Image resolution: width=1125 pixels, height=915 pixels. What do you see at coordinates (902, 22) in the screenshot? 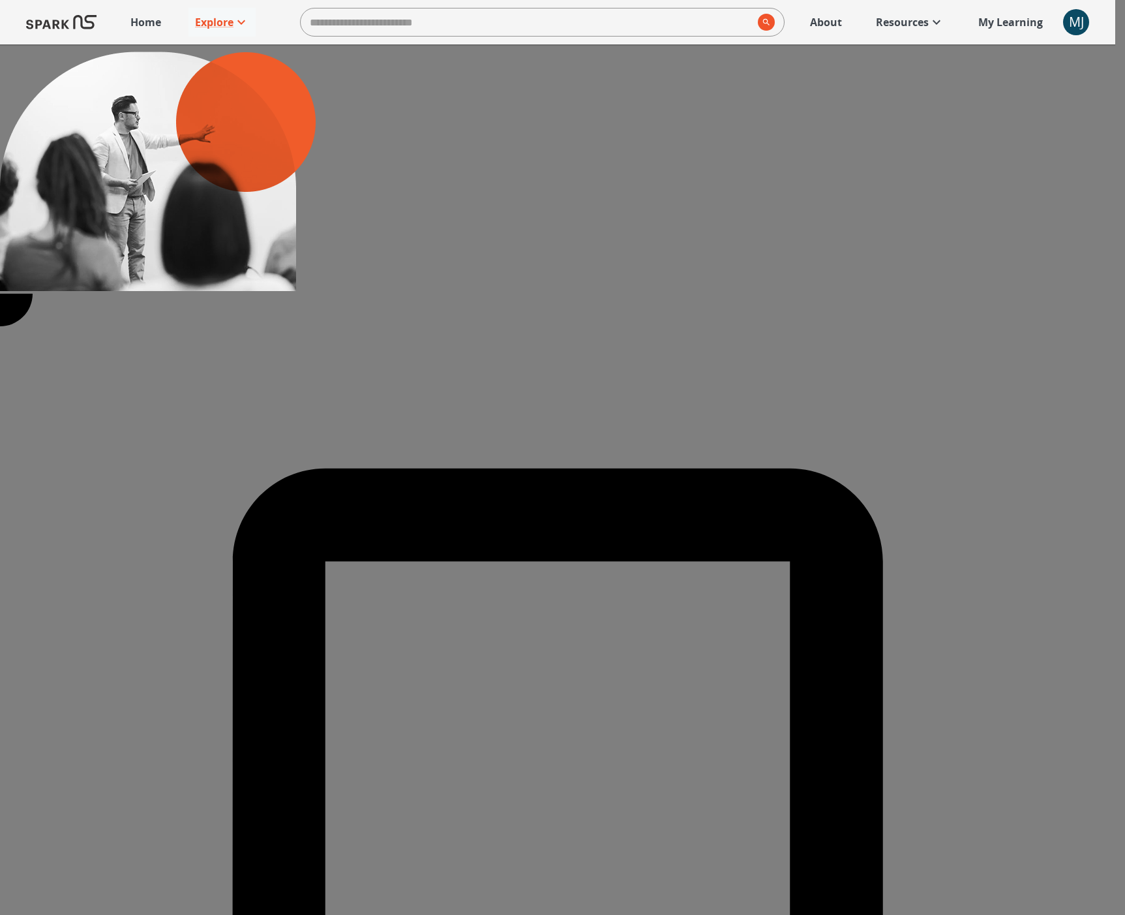
I see `p: Resources` at bounding box center [902, 22].